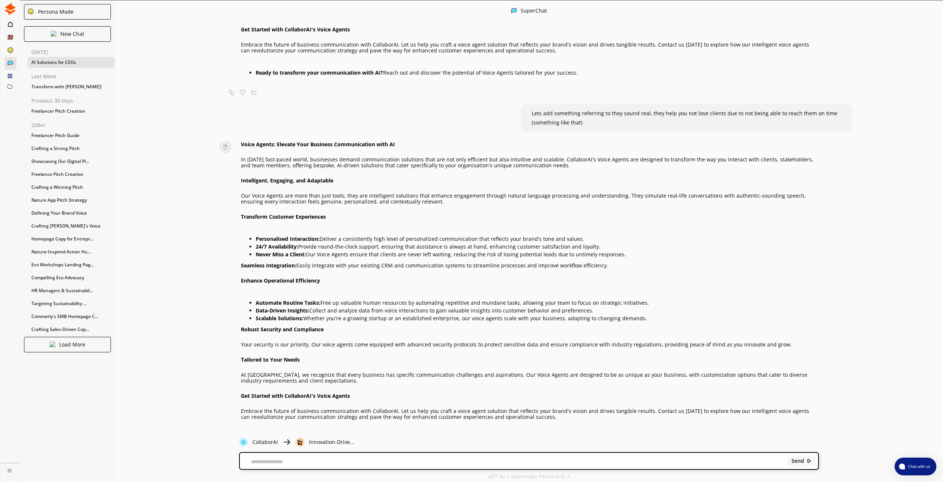 Image resolution: width=943 pixels, height=482 pixels. I want to click on span: Lets add something referring to they sound real, they help you not lose clients due to not being ..., so click(685, 118).